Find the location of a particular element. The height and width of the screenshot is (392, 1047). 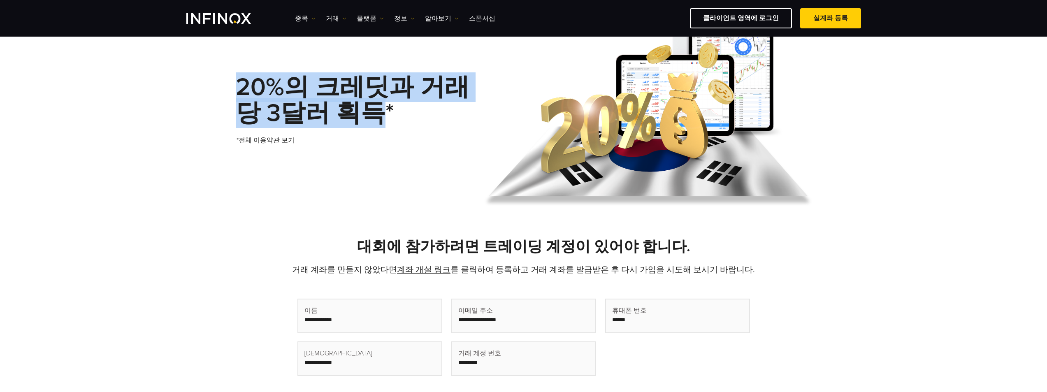

a: *전체 이용약관 보기 is located at coordinates (265, 140).